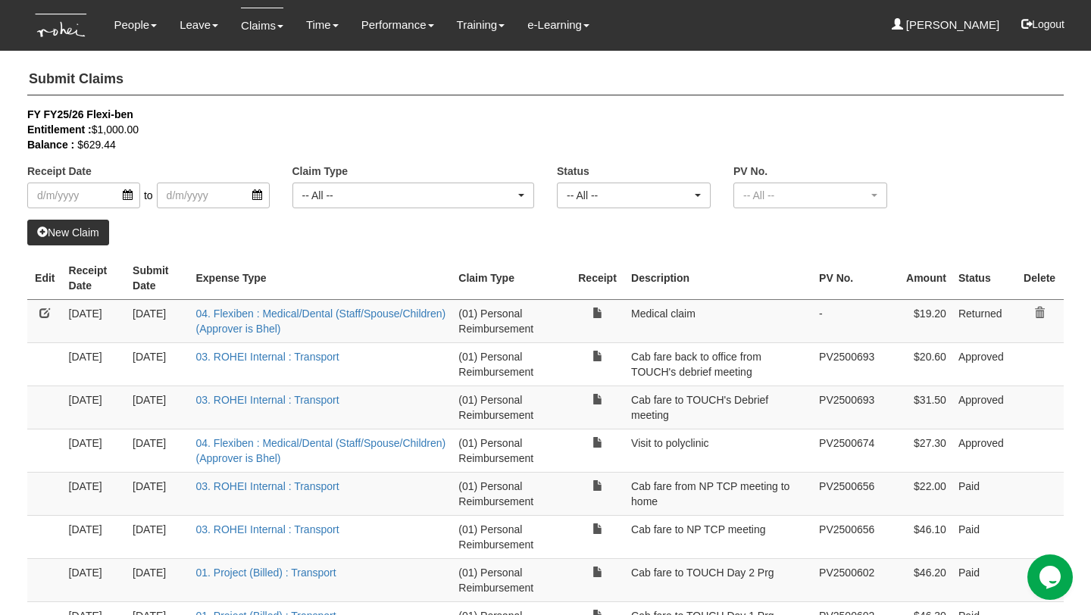  What do you see at coordinates (920, 407) in the screenshot?
I see `td: $31.50` at bounding box center [920, 407].